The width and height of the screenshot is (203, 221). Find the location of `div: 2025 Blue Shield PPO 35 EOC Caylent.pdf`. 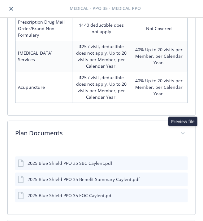

div: 2025 Blue Shield PPO 35 EOC Caylent.pdf is located at coordinates (70, 195).